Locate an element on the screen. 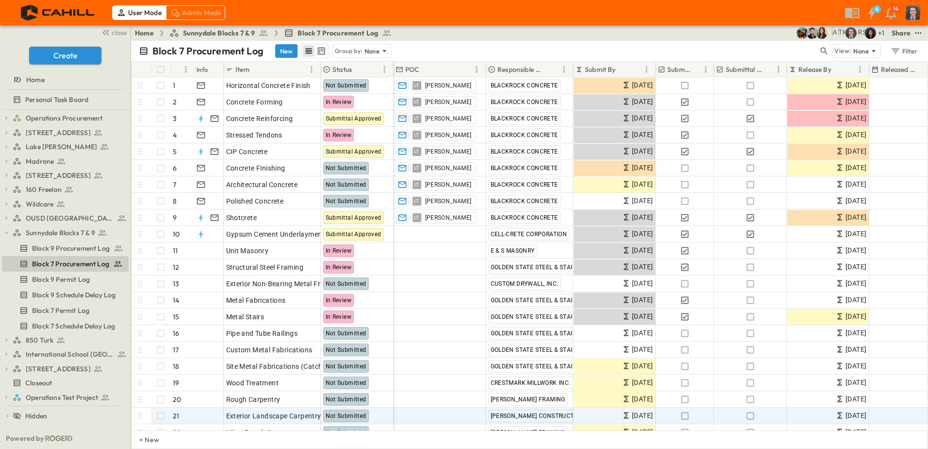 Image resolution: width=928 pixels, height=449 pixels. div: Filter is located at coordinates (904, 51).